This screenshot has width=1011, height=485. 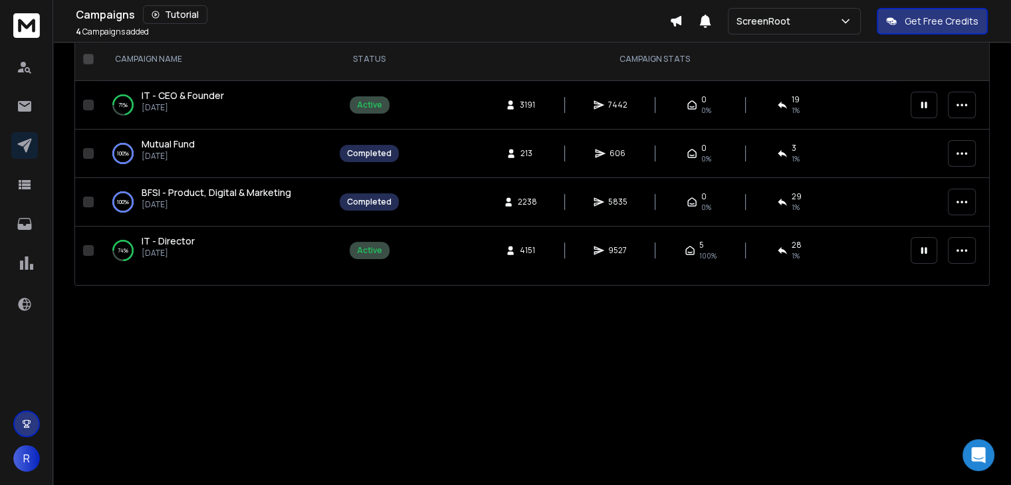 I want to click on div: Campaigns, so click(x=372, y=15).